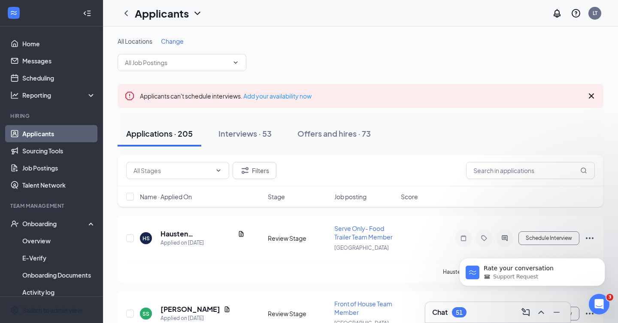 This screenshot has width=618, height=323. What do you see at coordinates (126, 13) in the screenshot?
I see `a: ChevronLeft` at bounding box center [126, 13].